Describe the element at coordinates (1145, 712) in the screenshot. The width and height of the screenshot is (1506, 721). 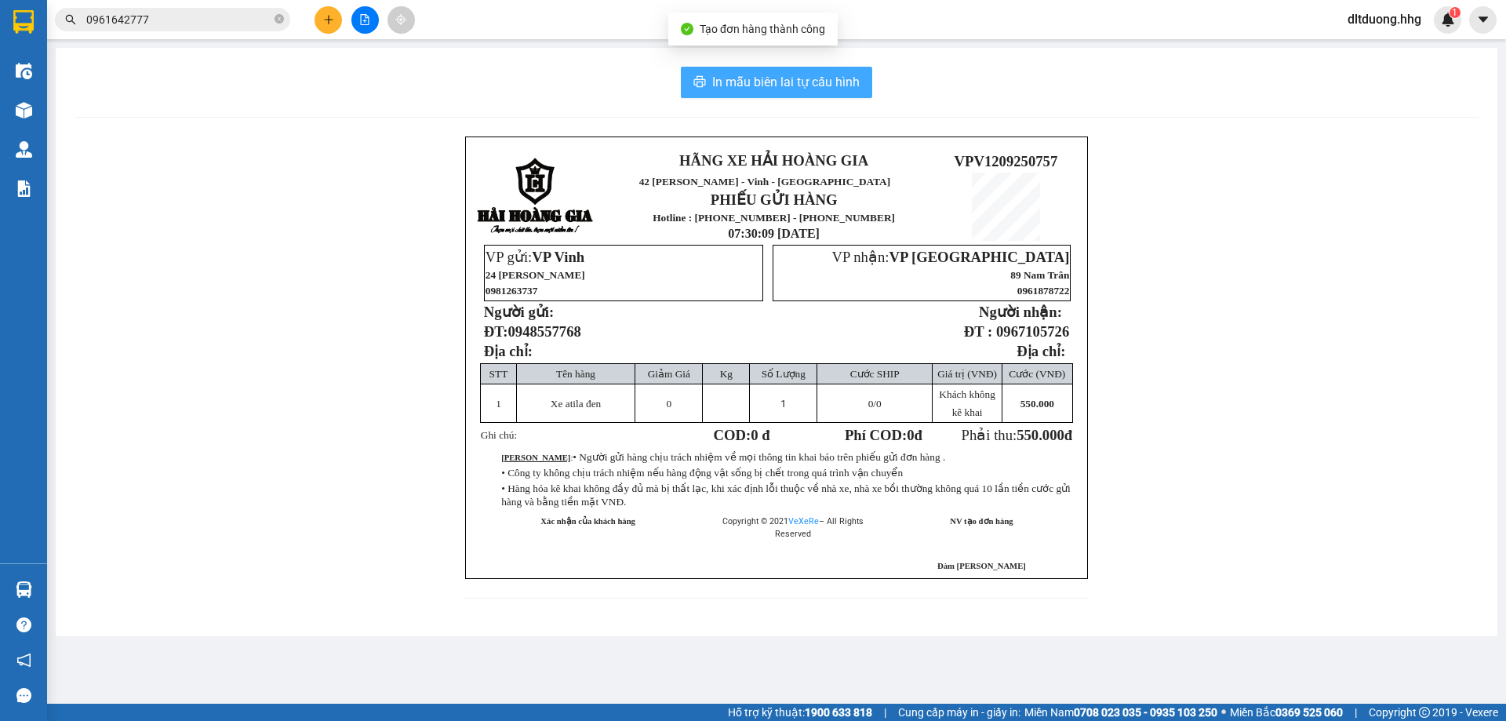
I see `strong: 0708 023 035 - 0935 103 250` at that location.